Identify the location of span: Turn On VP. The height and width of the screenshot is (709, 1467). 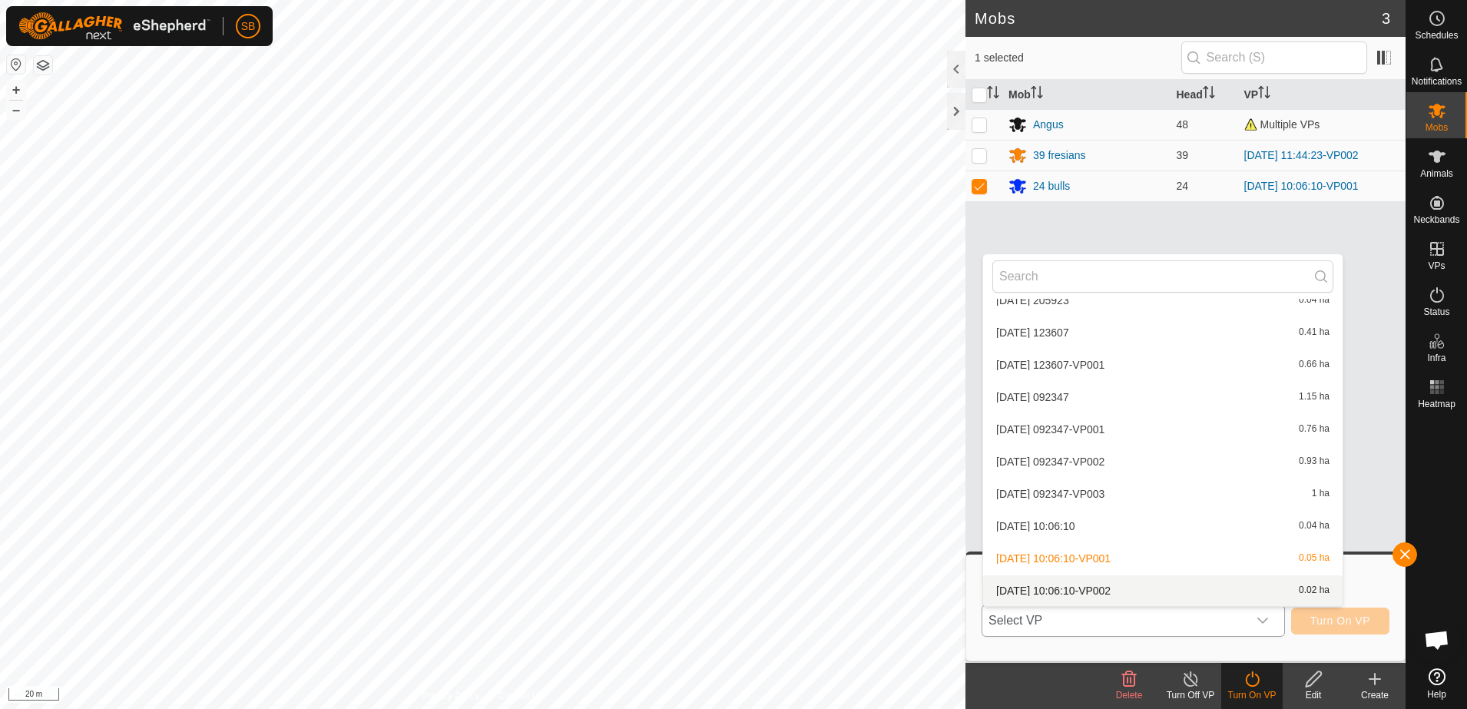
(1340, 620).